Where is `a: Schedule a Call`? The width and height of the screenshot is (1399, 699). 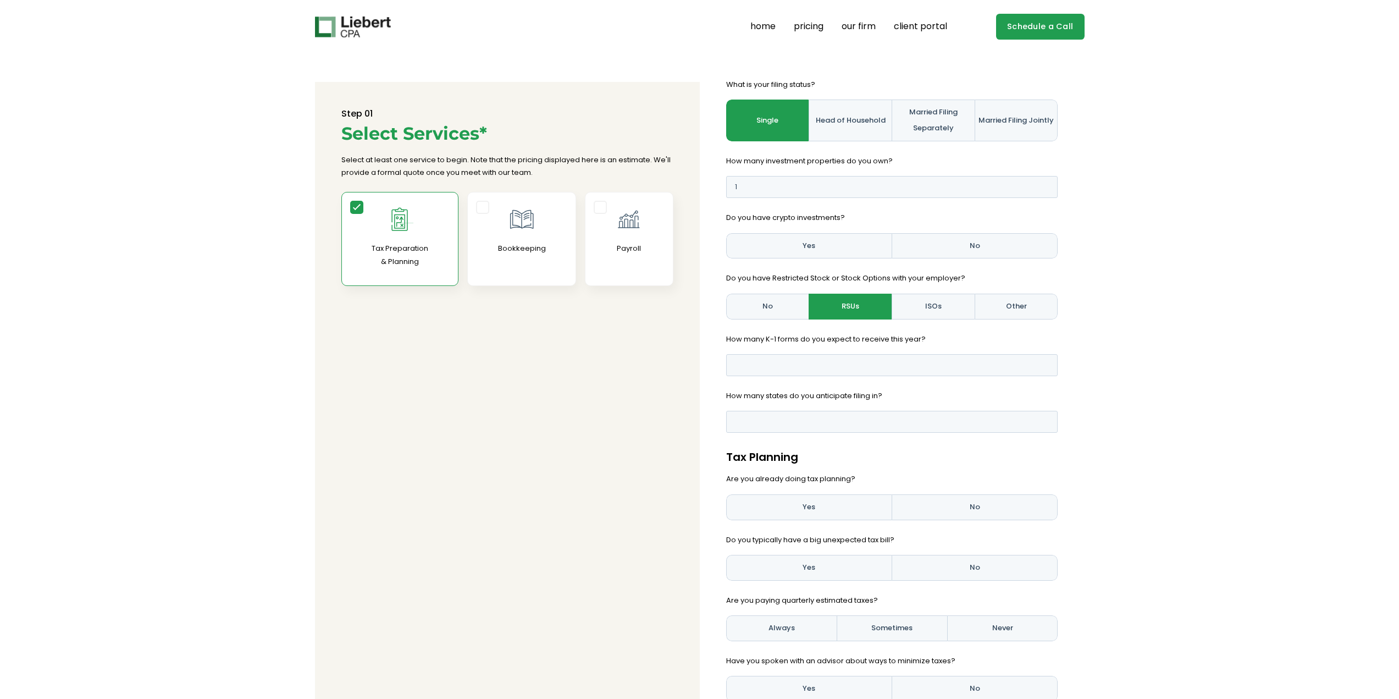
a: Schedule a Call is located at coordinates (1040, 26).